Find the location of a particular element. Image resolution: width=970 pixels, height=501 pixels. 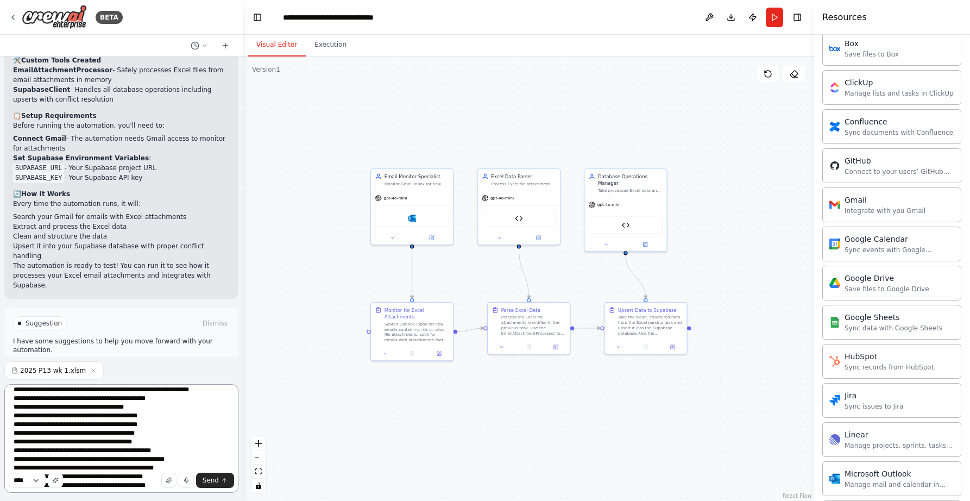

g: Edge from 7286b052-3278-4431-babd-655936eaa51c to 0e2176d4-3005-49cc-8b19-69dd04f61f54 is located at coordinates (470, 330).